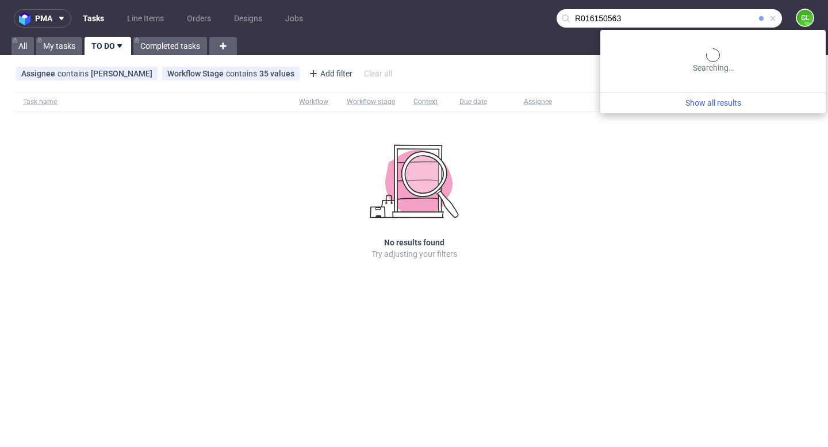 The width and height of the screenshot is (828, 447). Describe the element at coordinates (22, 46) in the screenshot. I see `a: All` at that location.